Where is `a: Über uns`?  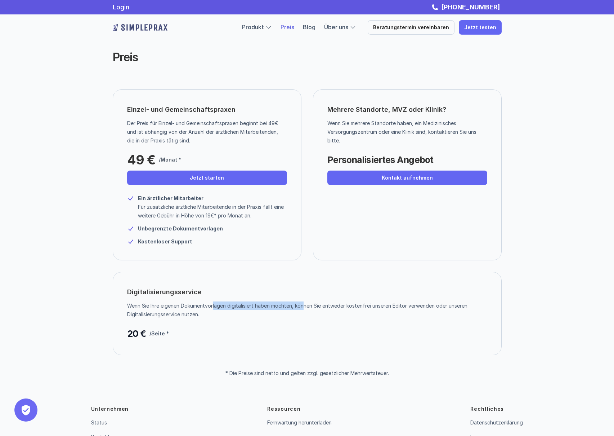 a: Über uns is located at coordinates (336, 27).